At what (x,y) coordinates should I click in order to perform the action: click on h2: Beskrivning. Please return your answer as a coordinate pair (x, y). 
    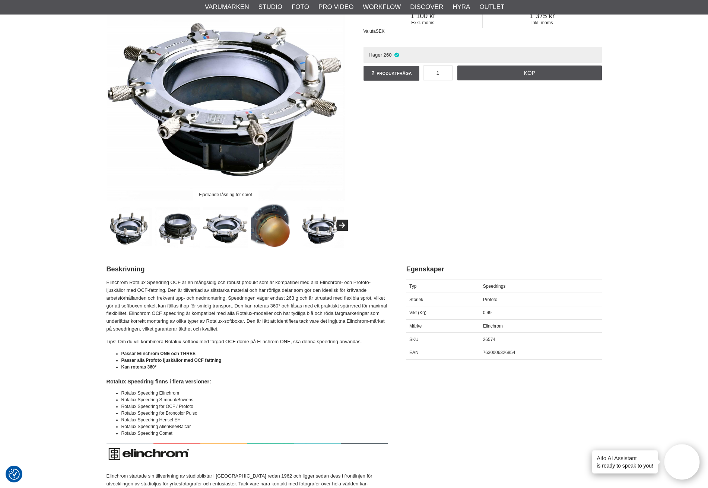
    Looking at the image, I should click on (247, 269).